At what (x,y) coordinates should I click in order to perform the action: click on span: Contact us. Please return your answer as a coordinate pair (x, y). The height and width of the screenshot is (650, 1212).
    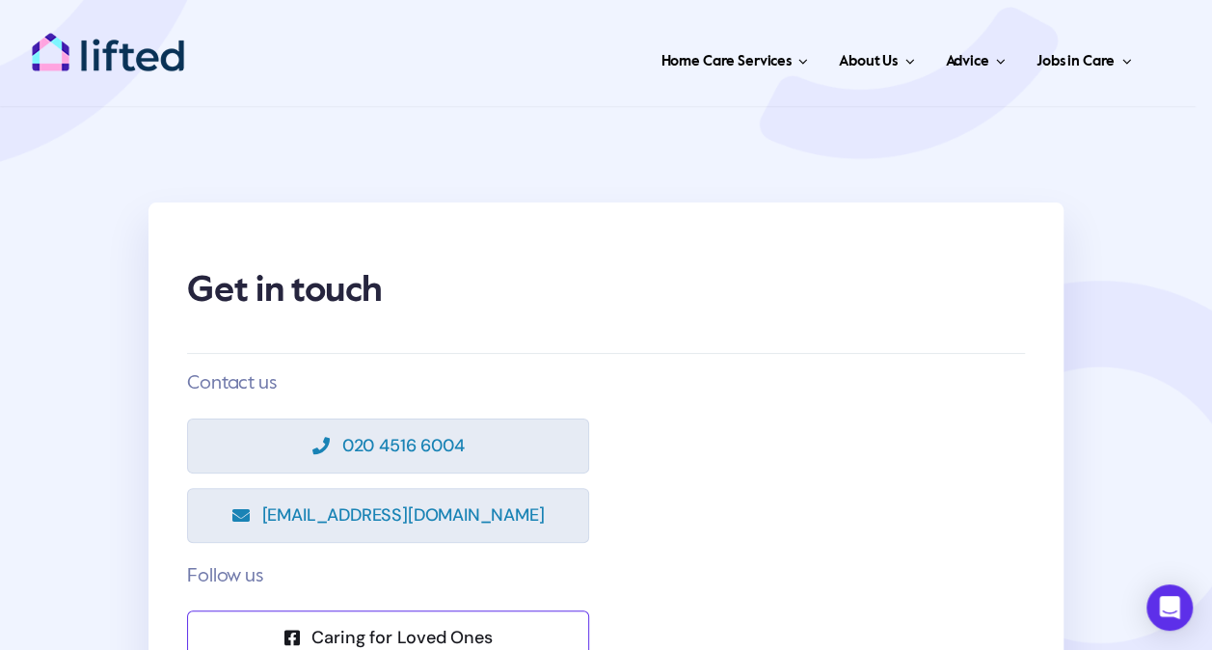
    Looking at the image, I should click on (231, 384).